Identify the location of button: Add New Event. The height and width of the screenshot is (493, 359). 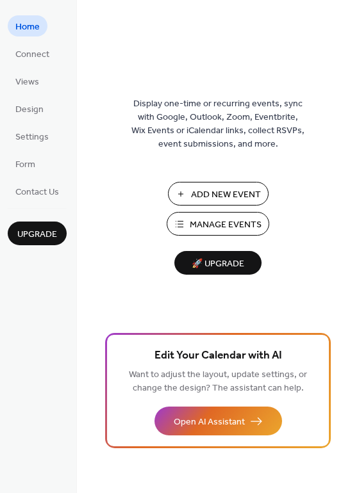
(218, 194).